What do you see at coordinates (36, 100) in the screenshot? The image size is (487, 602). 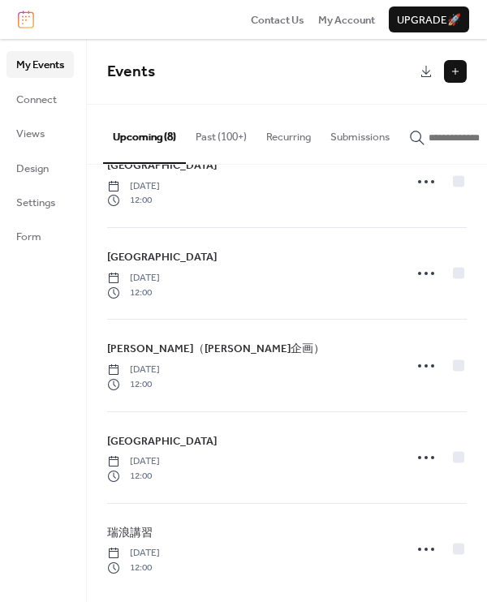 I see `span: Connect` at bounding box center [36, 100].